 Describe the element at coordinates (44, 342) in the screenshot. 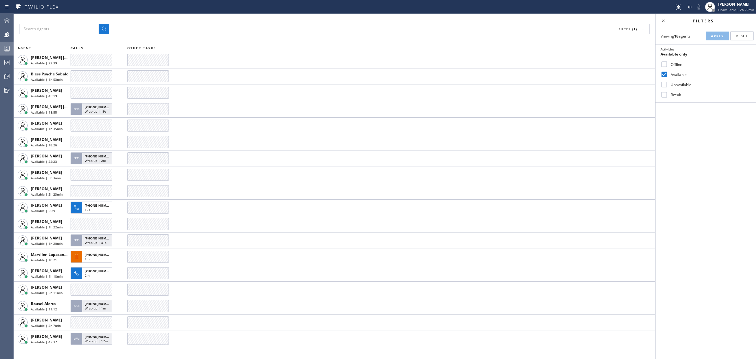

I see `span: Available | 47:37` at that location.